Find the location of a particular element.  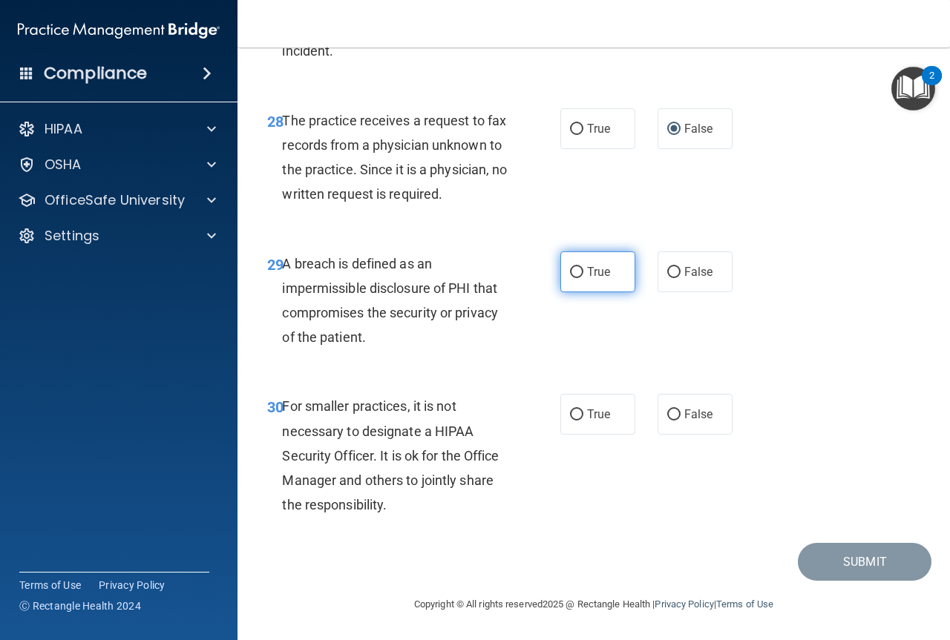

button: Open Resource Center, 2 new notifications is located at coordinates (913, 88).